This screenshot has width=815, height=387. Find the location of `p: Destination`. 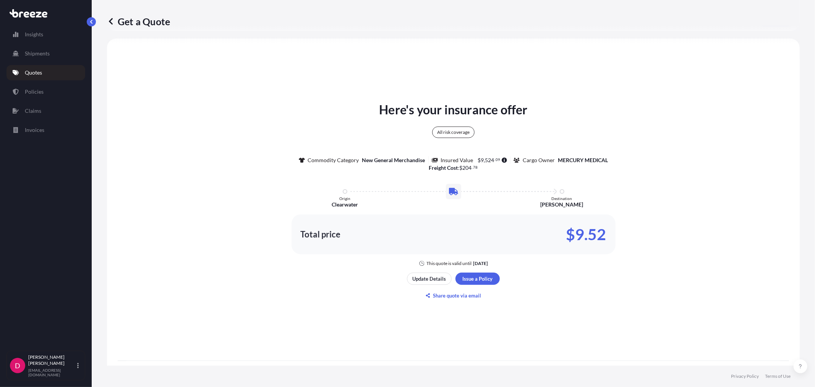

p: Destination is located at coordinates (562, 198).